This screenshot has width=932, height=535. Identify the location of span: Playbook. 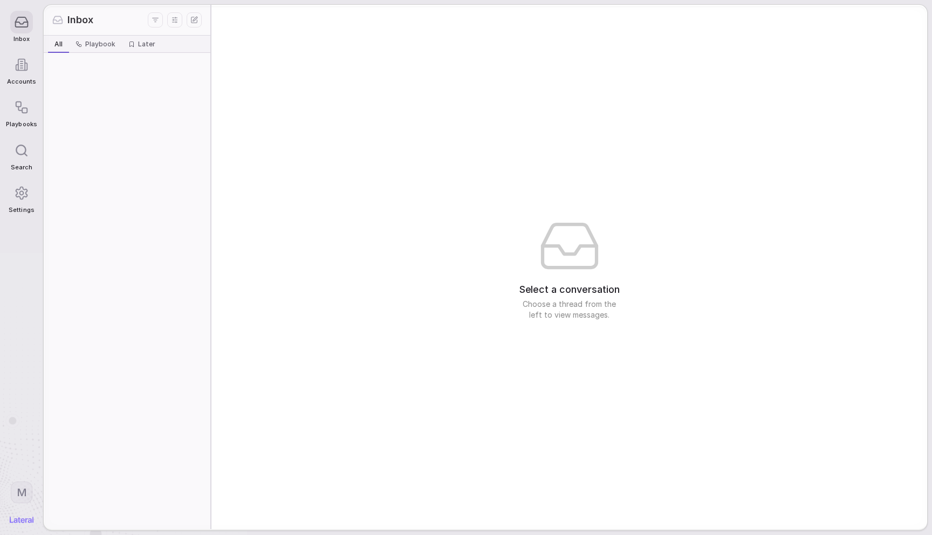
(100, 44).